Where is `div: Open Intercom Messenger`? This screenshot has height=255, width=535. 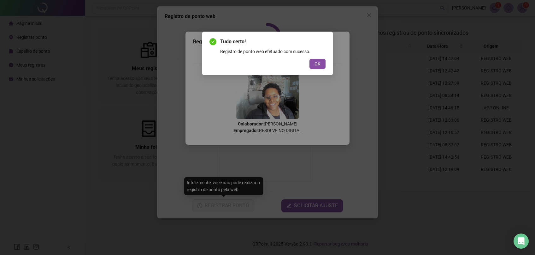 div: Open Intercom Messenger is located at coordinates (522, 241).